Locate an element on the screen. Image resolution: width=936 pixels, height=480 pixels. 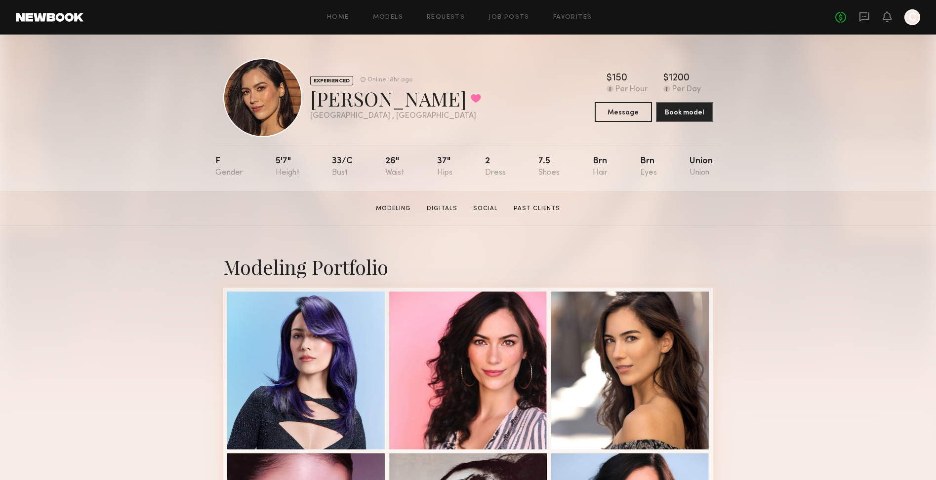
div: 2 is located at coordinates (495, 167).